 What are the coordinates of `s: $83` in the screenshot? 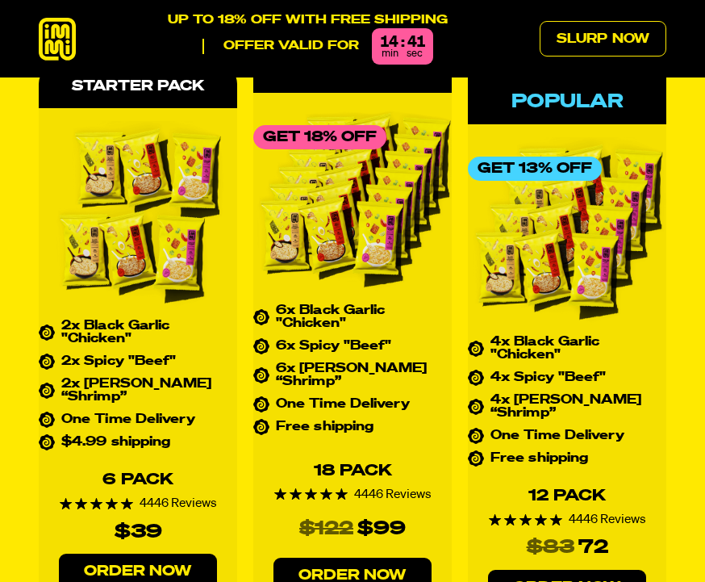 It's located at (550, 547).